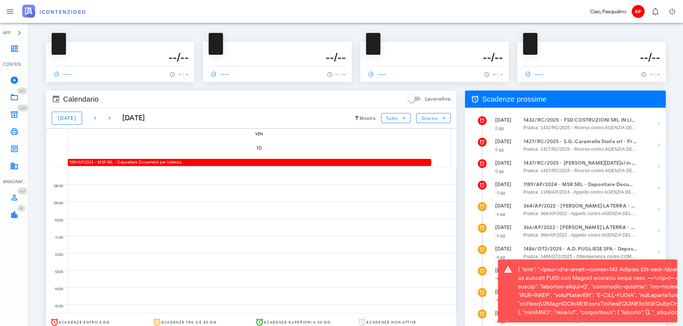  Describe the element at coordinates (22, 91) in the screenshot. I see `span: 297` at that location.